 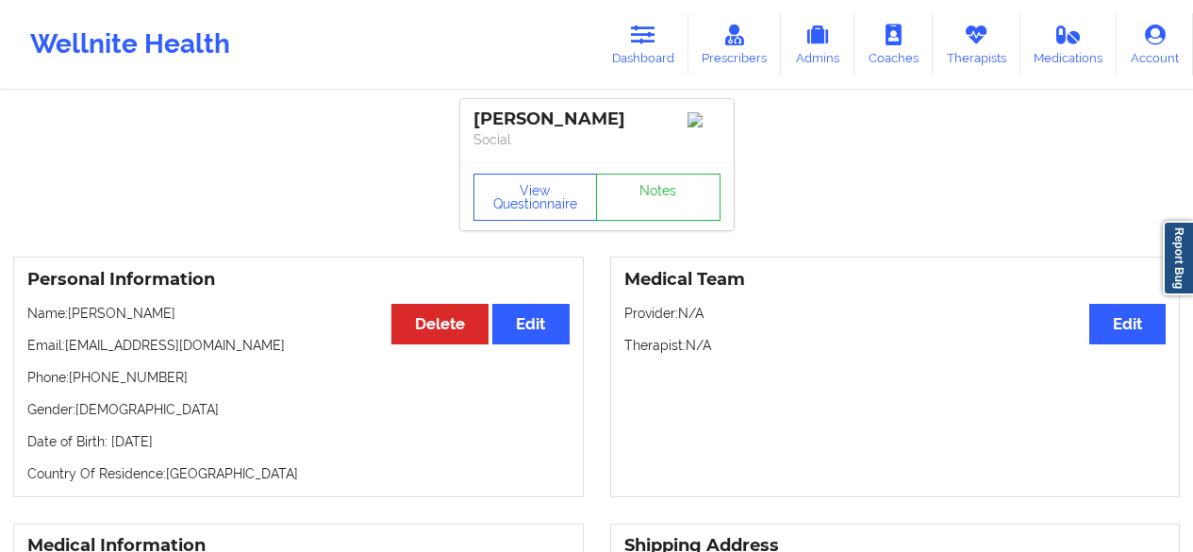 What do you see at coordinates (895, 313) in the screenshot?
I see `p: Provider: N/A` at bounding box center [895, 313].